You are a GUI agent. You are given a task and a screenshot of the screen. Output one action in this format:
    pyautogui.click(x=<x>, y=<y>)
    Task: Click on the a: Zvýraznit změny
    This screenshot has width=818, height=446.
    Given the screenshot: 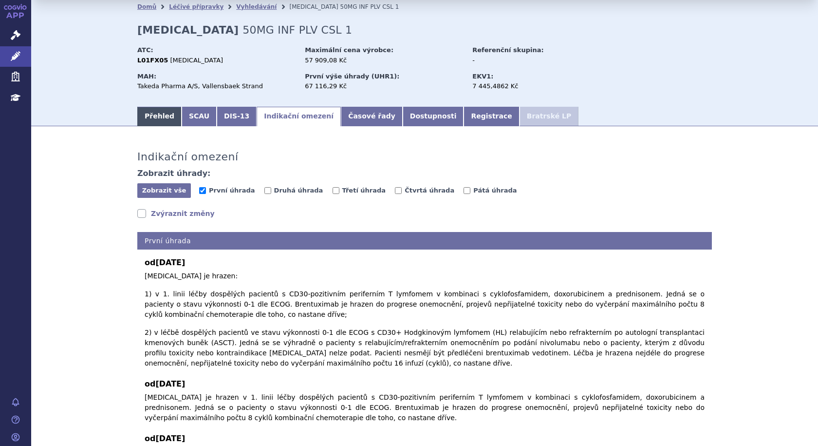 What is the action you would take?
    pyautogui.click(x=176, y=213)
    